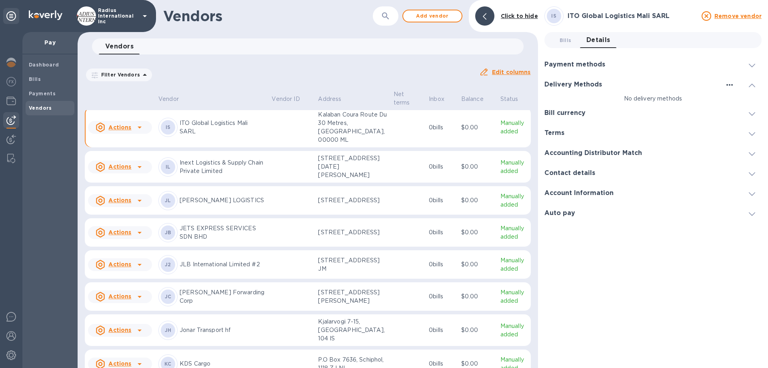 This screenshot has height=368, width=768. What do you see at coordinates (50, 42) in the screenshot?
I see `p: Pay` at bounding box center [50, 42].